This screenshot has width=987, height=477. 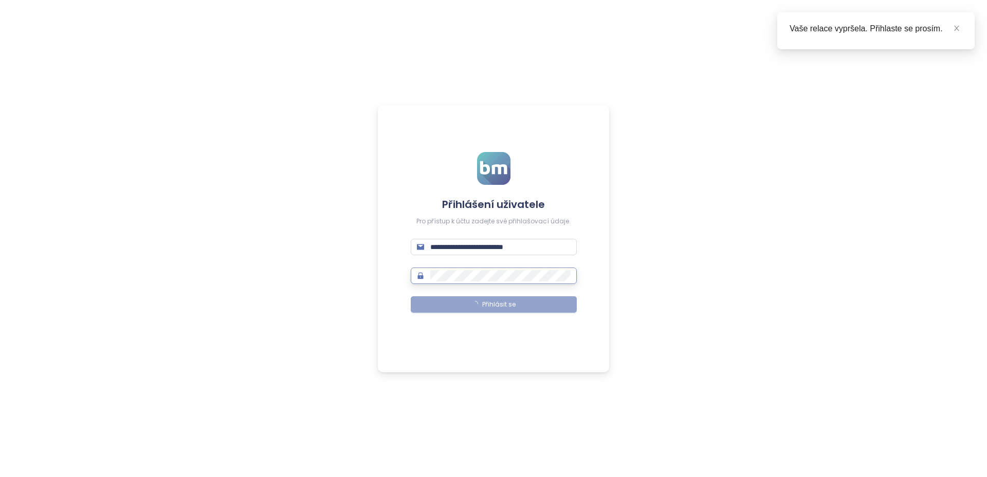 I want to click on span: close, so click(x=956, y=28).